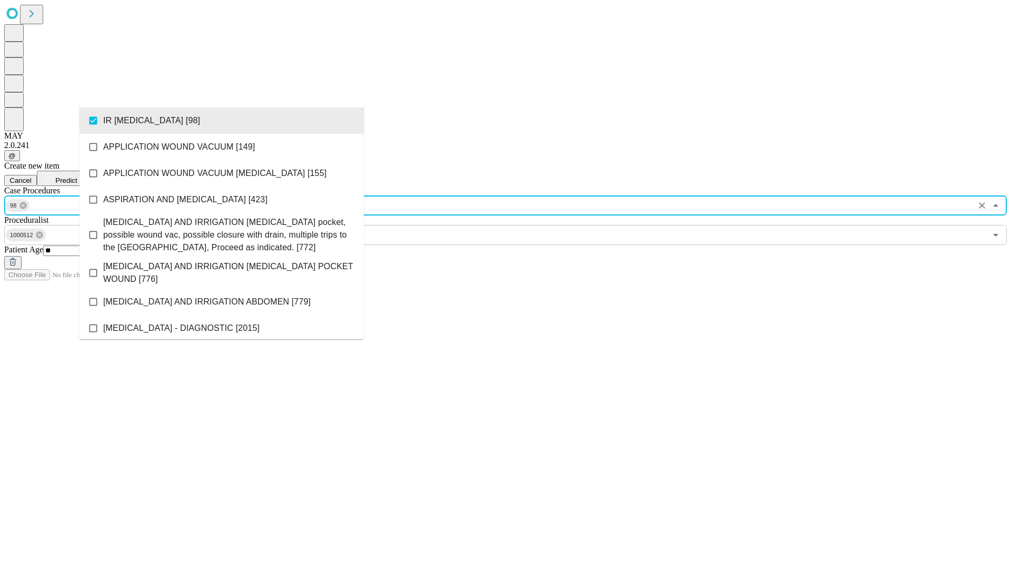 The height and width of the screenshot is (569, 1011). What do you see at coordinates (32, 165) in the screenshot?
I see `span: Create new item` at bounding box center [32, 165].